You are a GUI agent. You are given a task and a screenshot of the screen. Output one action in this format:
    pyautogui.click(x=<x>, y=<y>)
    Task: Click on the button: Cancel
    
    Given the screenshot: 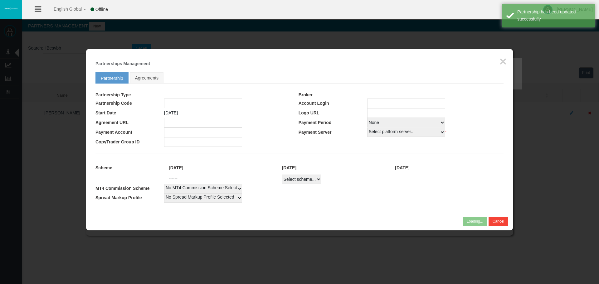 What is the action you would take?
    pyautogui.click(x=498, y=221)
    